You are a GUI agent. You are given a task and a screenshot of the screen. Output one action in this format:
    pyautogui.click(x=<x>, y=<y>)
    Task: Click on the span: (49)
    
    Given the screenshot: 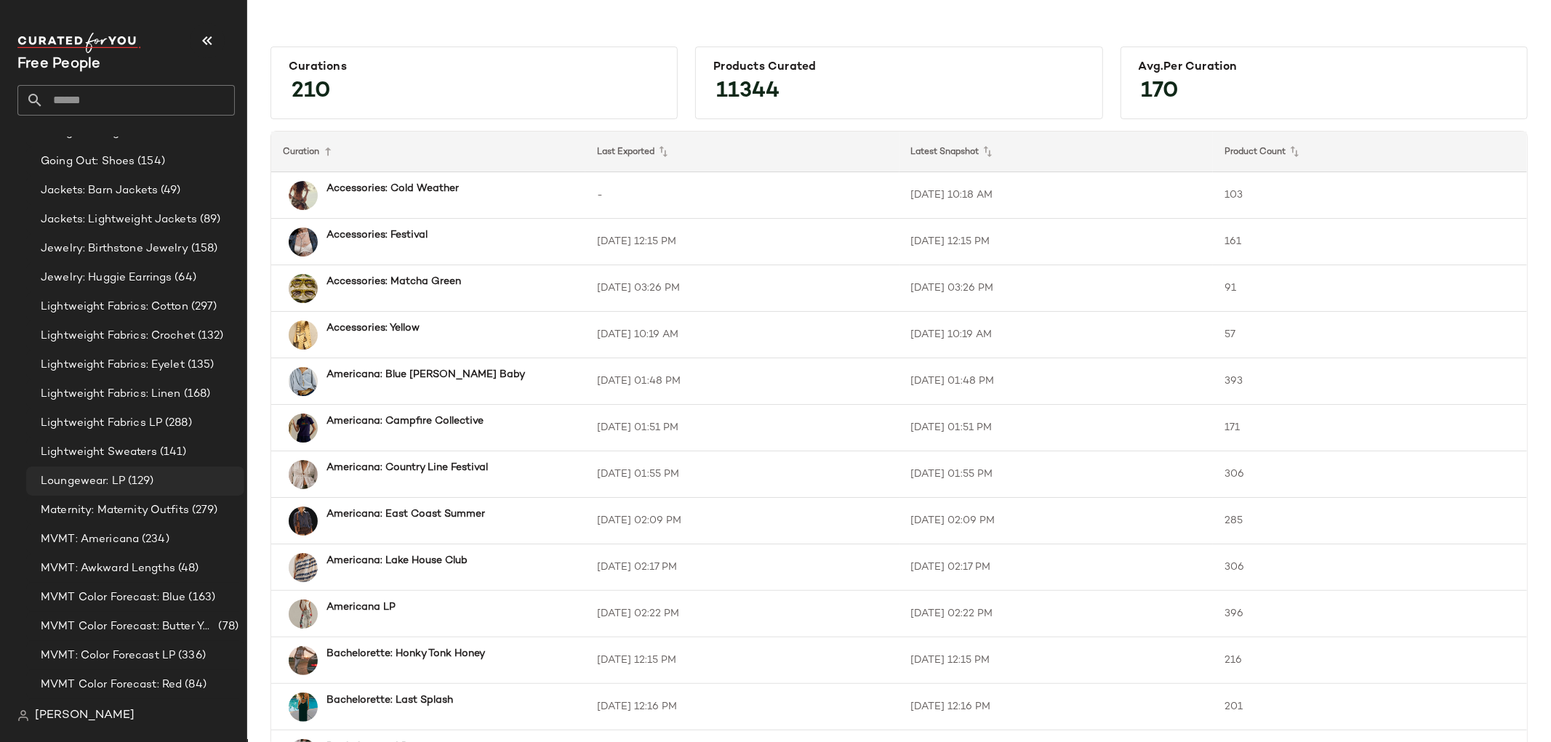 What is the action you would take?
    pyautogui.click(x=169, y=191)
    